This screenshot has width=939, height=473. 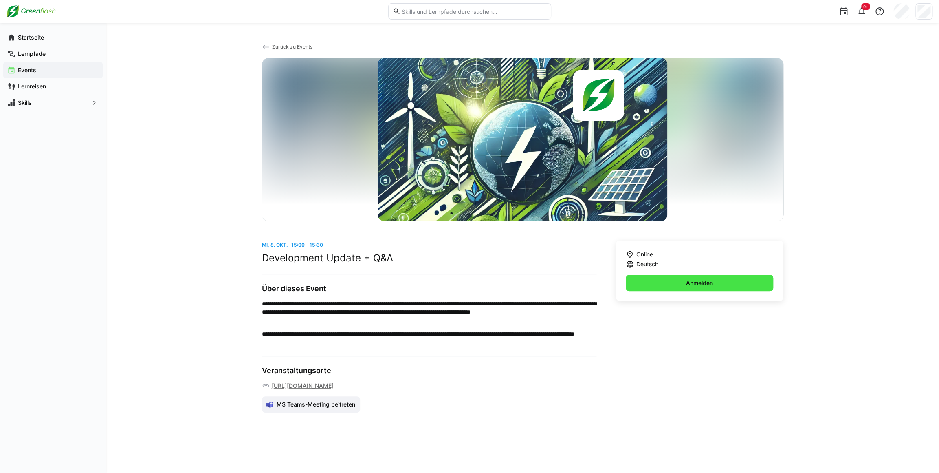 What do you see at coordinates (293, 244) in the screenshot?
I see `span: Mi, 8. Okt. · 15:00 - 15:30` at bounding box center [293, 244].